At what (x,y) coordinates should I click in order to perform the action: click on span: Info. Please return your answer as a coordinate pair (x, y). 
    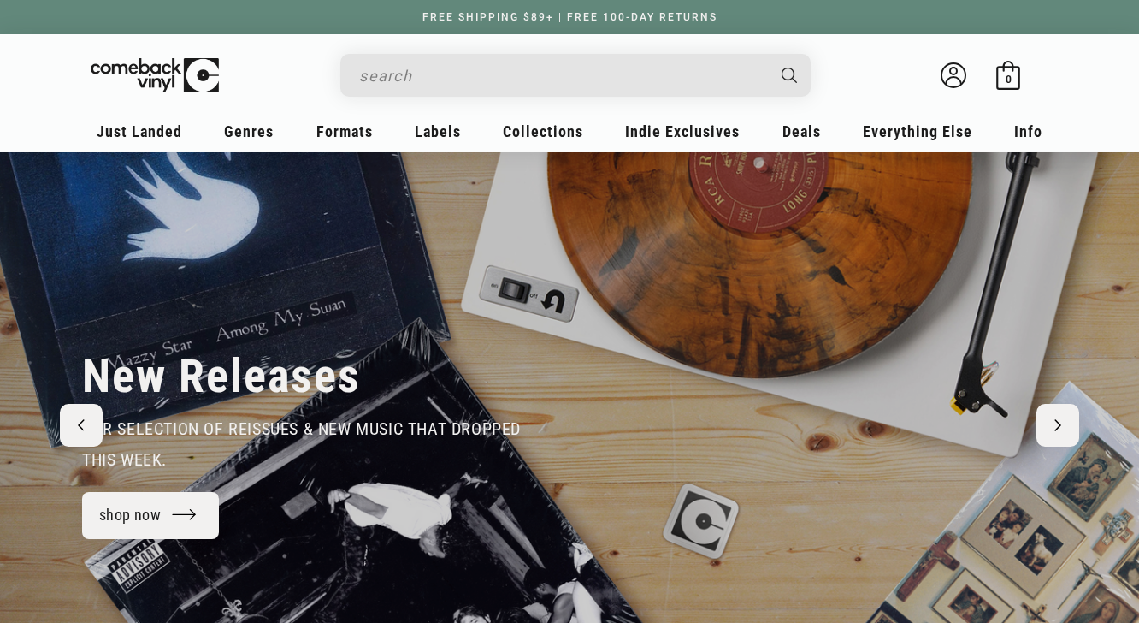
    Looking at the image, I should click on (1028, 131).